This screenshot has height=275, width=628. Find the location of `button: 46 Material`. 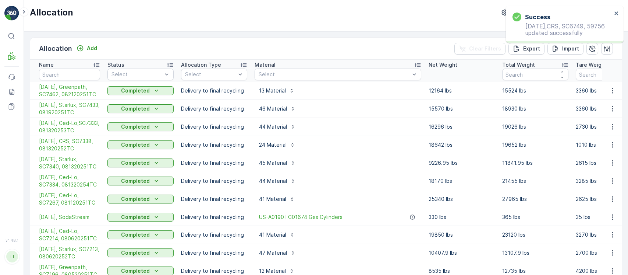

button: 46 Material is located at coordinates (278, 109).